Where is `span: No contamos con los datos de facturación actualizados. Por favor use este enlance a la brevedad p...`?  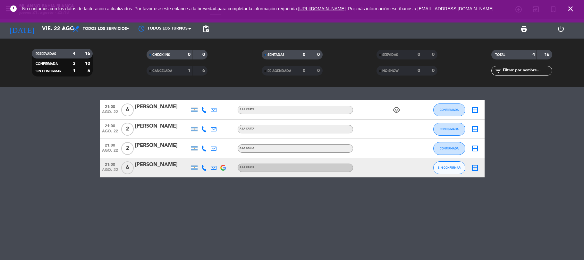 span: No contamos con los datos de facturación actualizados. Por favor use este enlance a la brevedad p... is located at coordinates (258, 9).